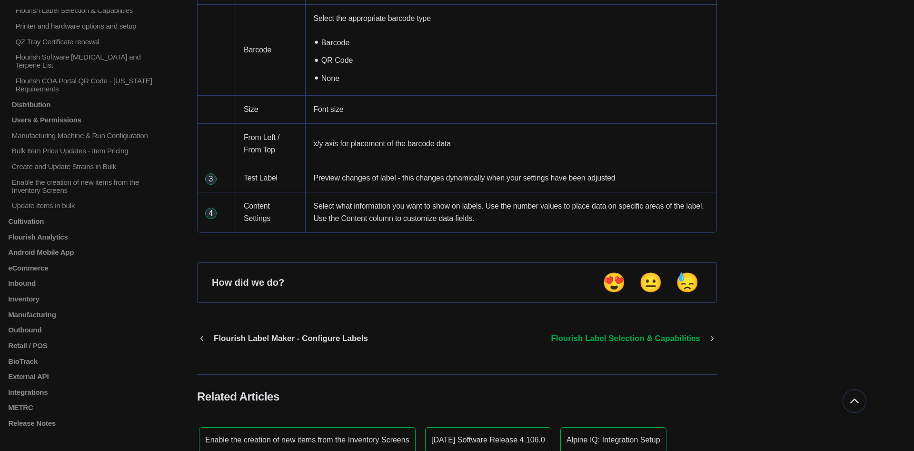  Describe the element at coordinates (82, 422) in the screenshot. I see `a: Release Notes` at that location.